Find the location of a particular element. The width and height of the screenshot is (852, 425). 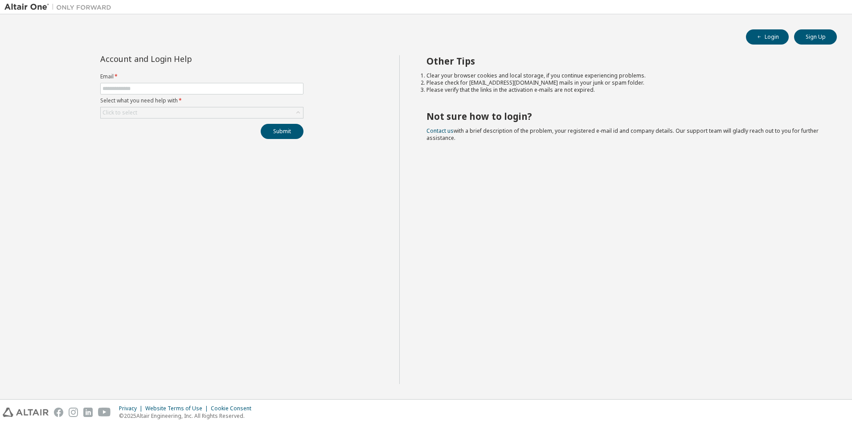

img: linkedin.svg is located at coordinates (88, 412).